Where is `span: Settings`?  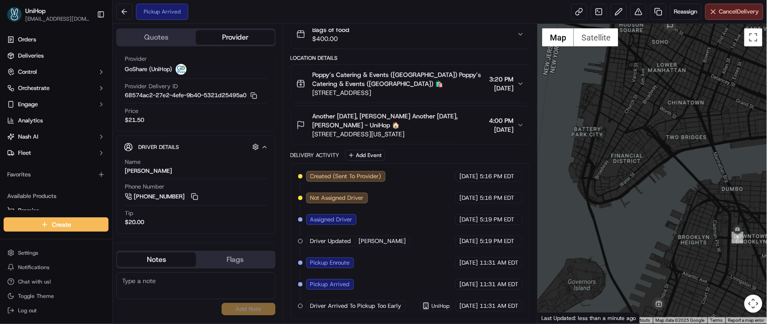 span: Settings is located at coordinates (28, 253).